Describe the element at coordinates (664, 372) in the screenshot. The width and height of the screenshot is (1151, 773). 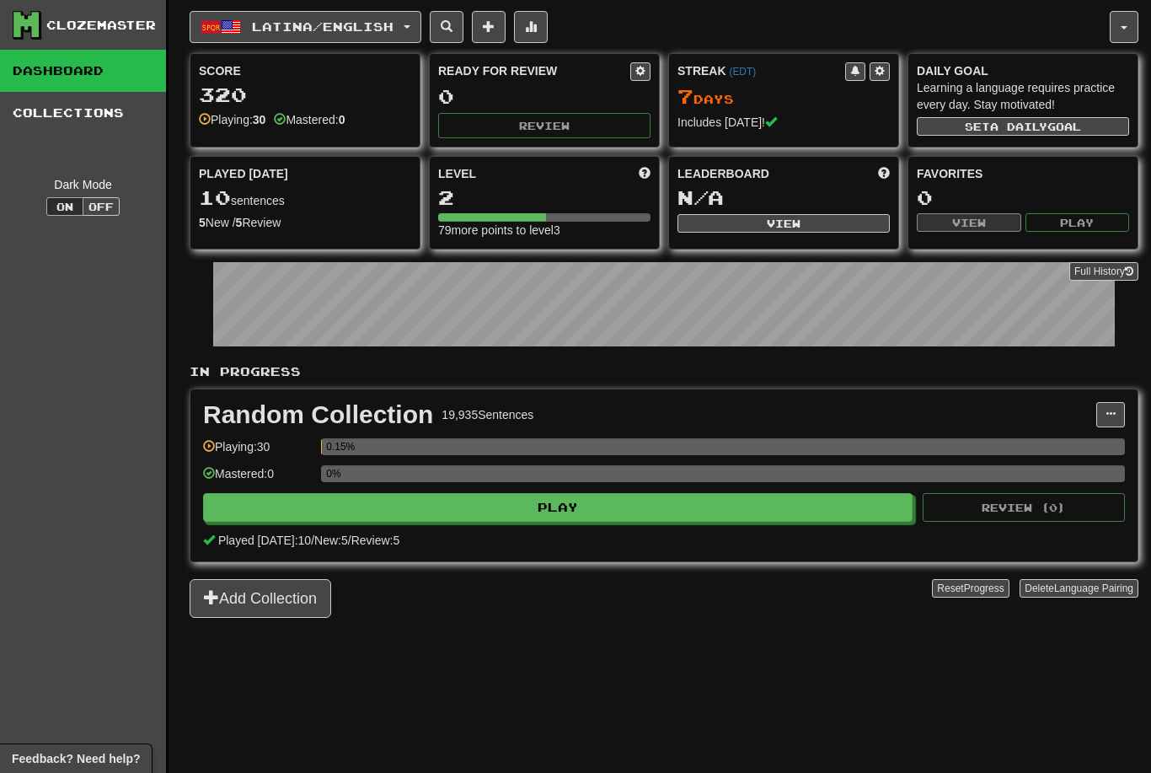
I see `p: In Progress` at that location.